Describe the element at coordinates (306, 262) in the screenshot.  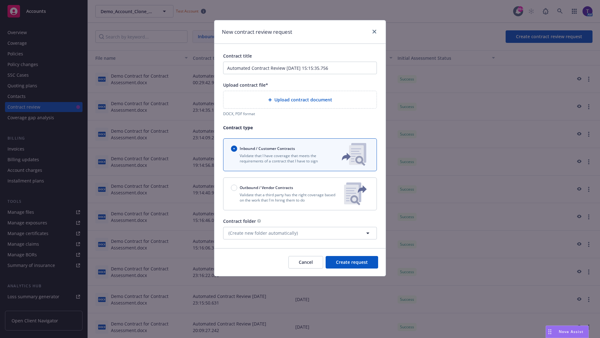
I see `button: Cancel` at that location.